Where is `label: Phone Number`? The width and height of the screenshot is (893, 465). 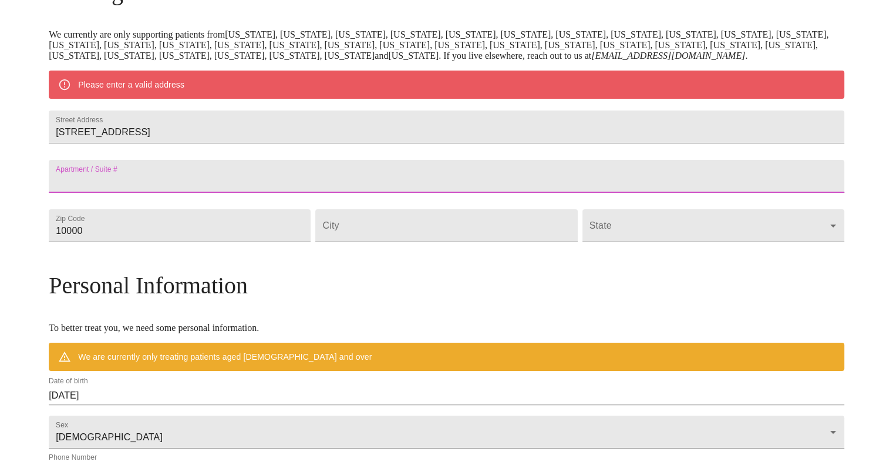
label: Phone Number is located at coordinates (73, 458).